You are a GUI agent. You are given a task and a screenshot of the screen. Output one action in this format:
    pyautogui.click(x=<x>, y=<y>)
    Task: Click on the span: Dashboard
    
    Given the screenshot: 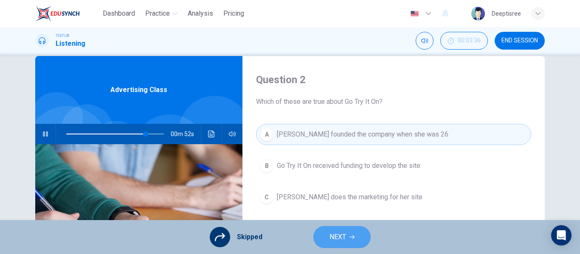 What is the action you would take?
    pyautogui.click(x=119, y=14)
    